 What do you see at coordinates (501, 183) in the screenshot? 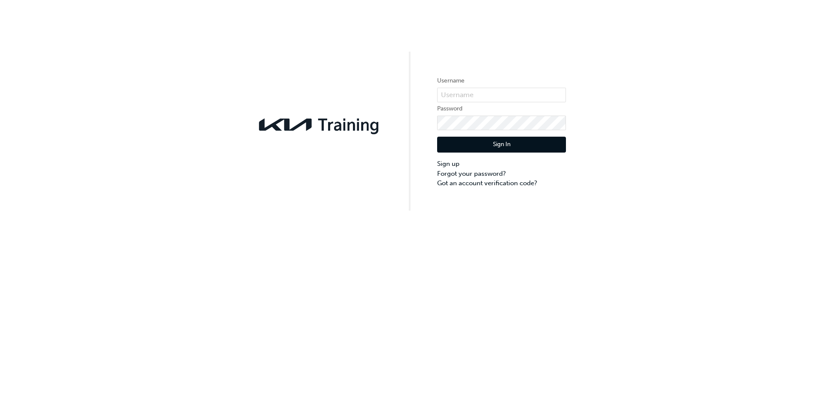
I see `a: Got an account verification code?` at bounding box center [501, 183].